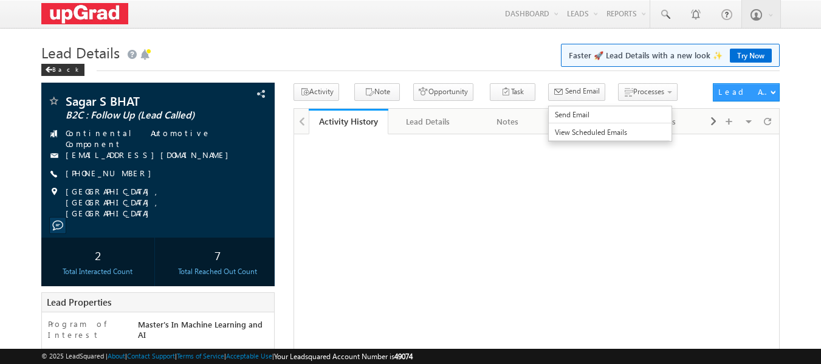 This screenshot has width=821, height=364. What do you see at coordinates (576, 92) in the screenshot?
I see `button: Send Email` at bounding box center [576, 92].